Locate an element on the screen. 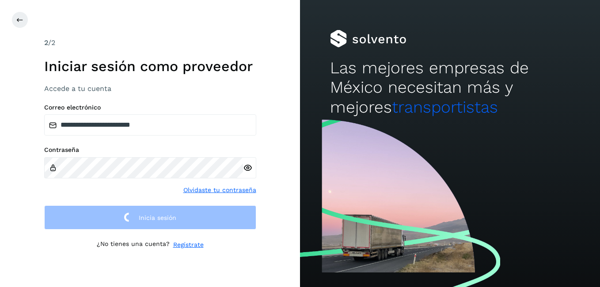 This screenshot has height=287, width=600. label: Correo electrónico is located at coordinates (150, 107).